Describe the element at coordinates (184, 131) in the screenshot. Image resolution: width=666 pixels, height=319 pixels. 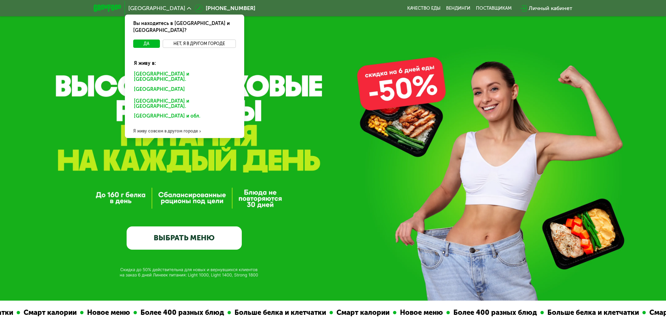
I see `div: Я живу совсем в другом городе` at that location.